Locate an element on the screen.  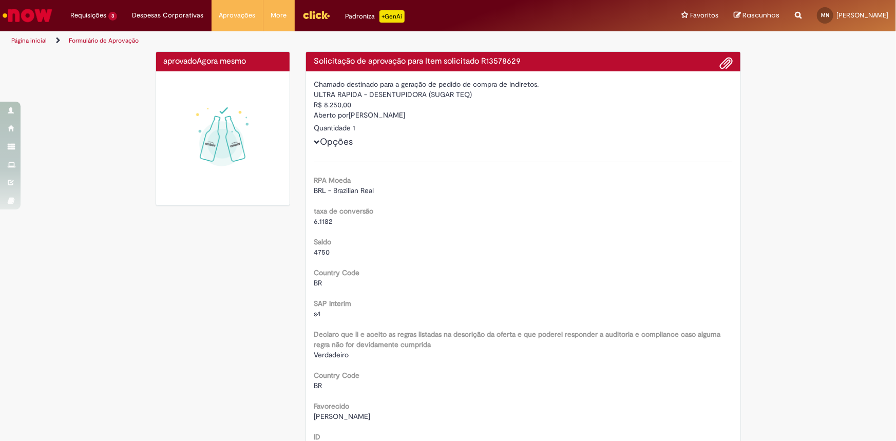
b: RPA Moeda is located at coordinates (332, 180).